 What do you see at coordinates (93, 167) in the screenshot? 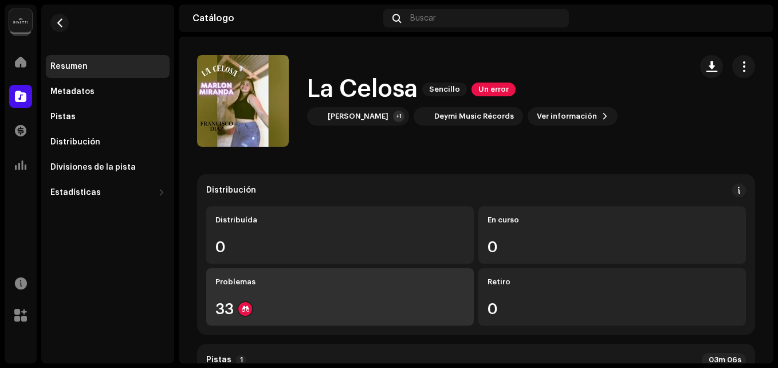
I see `div: Divisiones de la pista` at bounding box center [93, 167].